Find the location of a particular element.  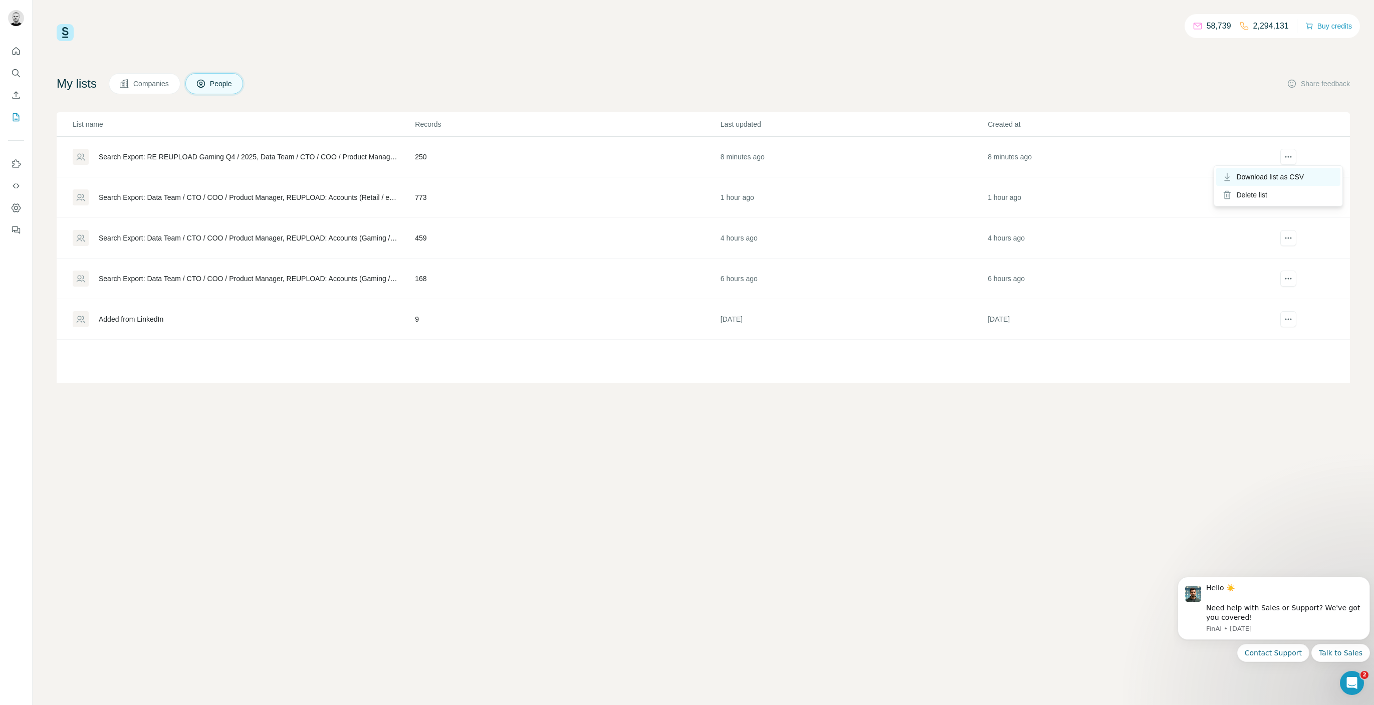

p: 58,739 is located at coordinates (1219, 26).